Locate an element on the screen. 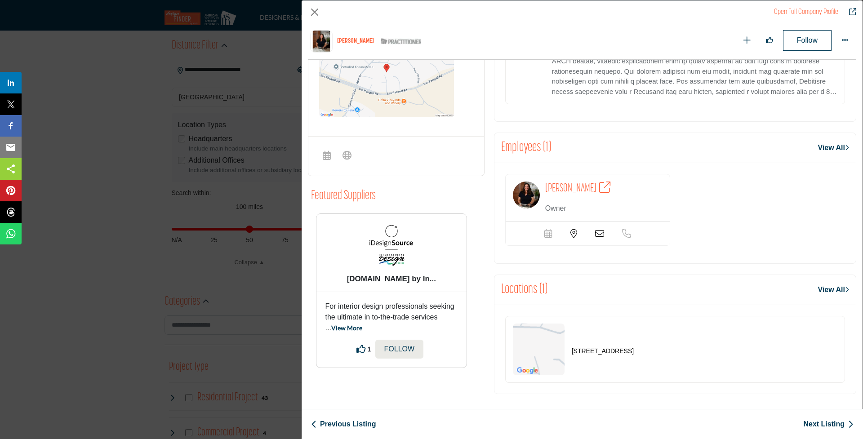 The width and height of the screenshot is (863, 439). button: Close is located at coordinates (314, 12).